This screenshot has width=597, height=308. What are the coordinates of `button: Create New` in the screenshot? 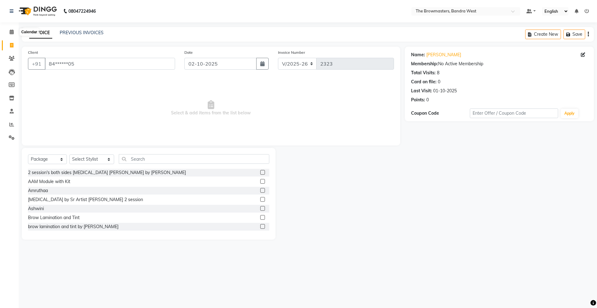 It's located at (543, 34).